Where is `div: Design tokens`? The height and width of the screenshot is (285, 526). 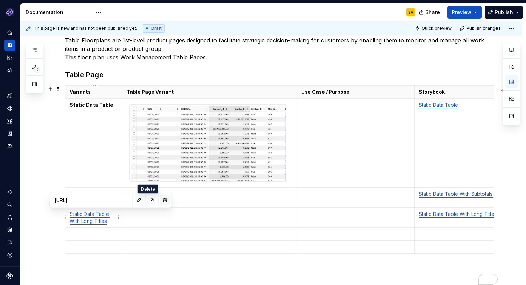 div: Design tokens is located at coordinates (10, 96).